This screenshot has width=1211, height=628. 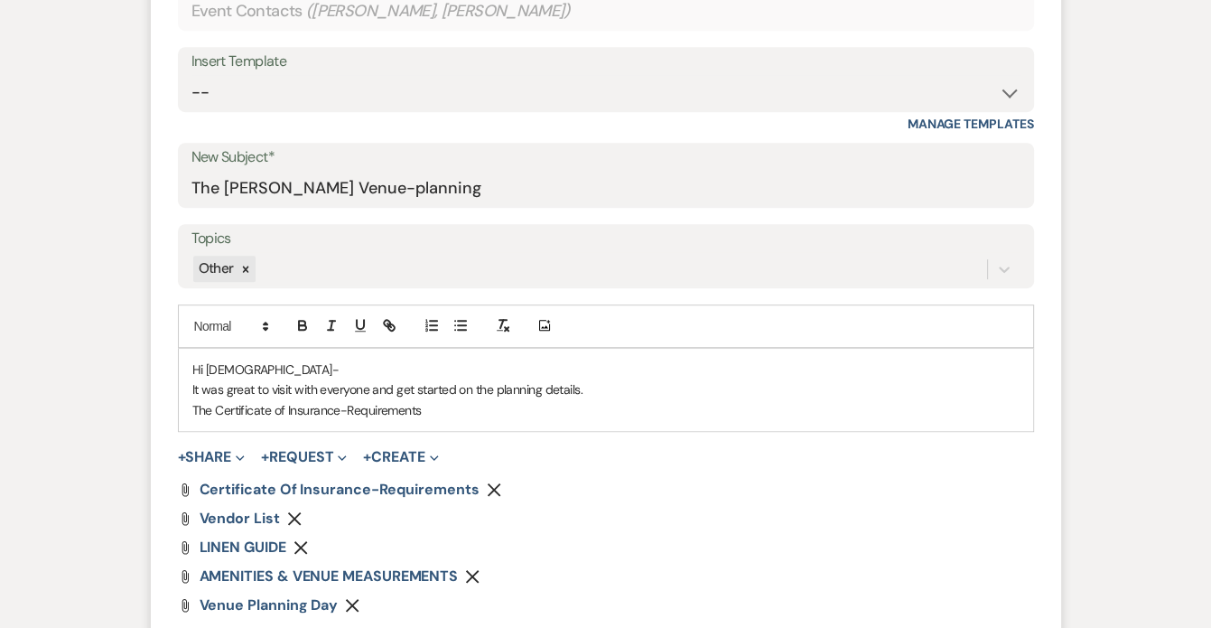 I want to click on a: Vendor List, so click(x=239, y=518).